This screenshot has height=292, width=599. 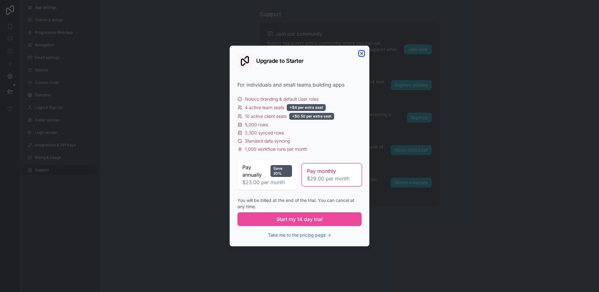 What do you see at coordinates (265, 107) in the screenshot?
I see `span: 4 active team seats` at bounding box center [265, 107].